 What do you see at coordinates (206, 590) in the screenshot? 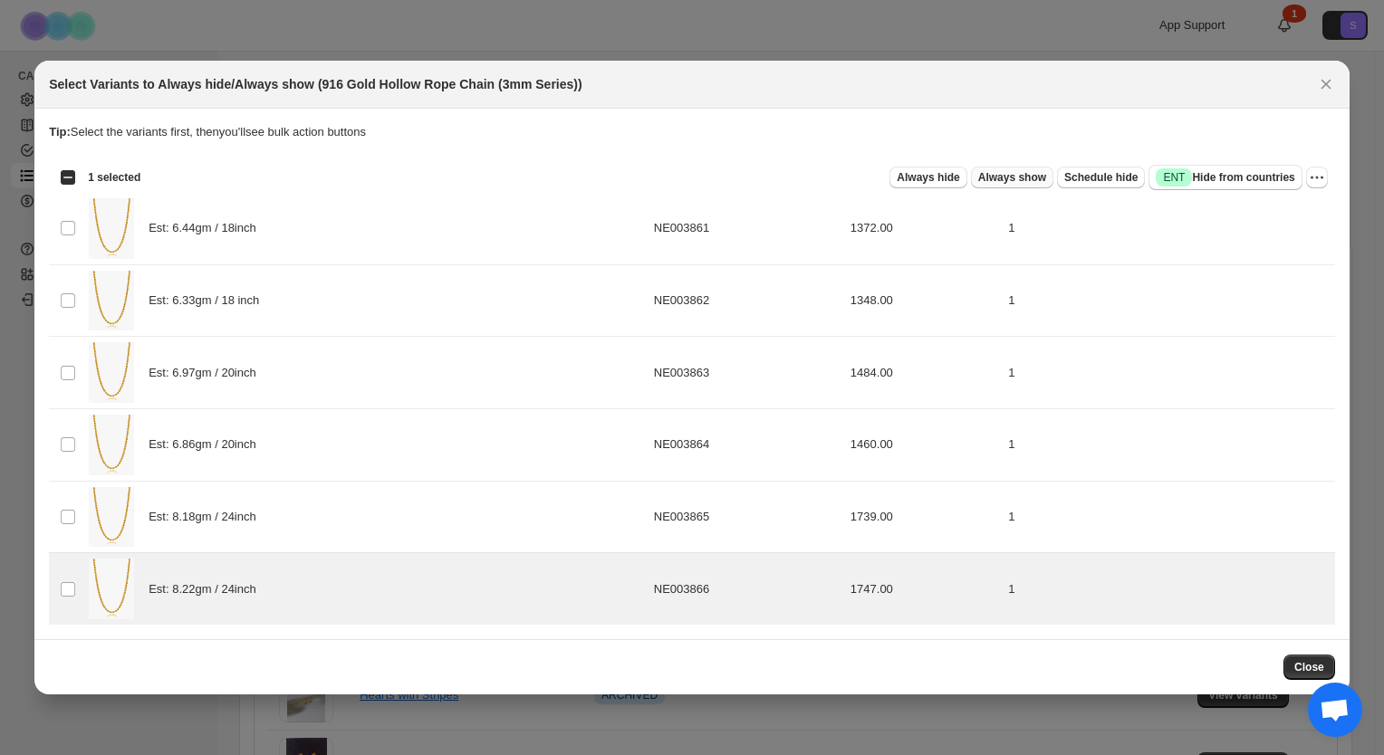
I see `span: Est: 8.22gm / 24inch` at bounding box center [206, 590].